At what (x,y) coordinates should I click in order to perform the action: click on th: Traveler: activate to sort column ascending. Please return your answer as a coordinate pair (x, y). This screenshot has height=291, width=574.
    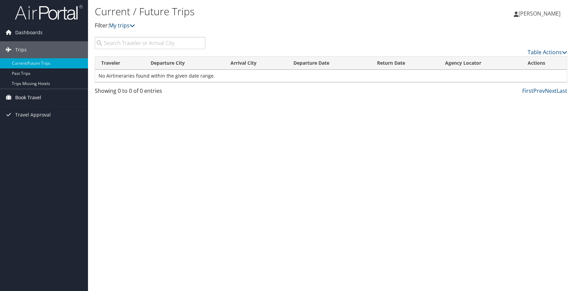
    Looking at the image, I should click on (120, 63).